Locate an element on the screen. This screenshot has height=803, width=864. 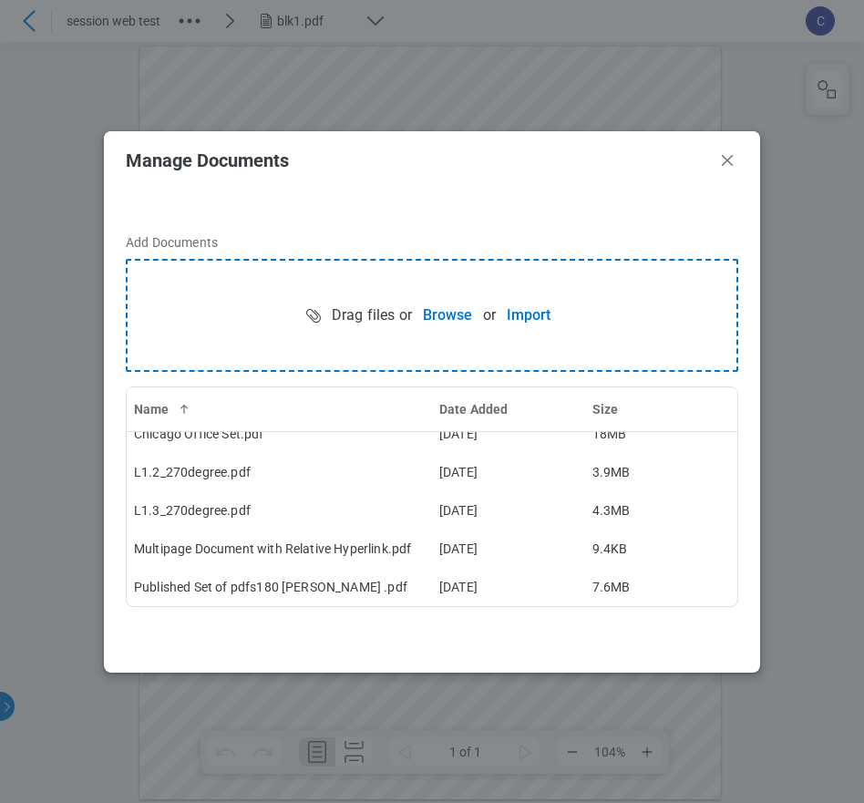
div: Chicago Office Set.pdf is located at coordinates (279, 434).